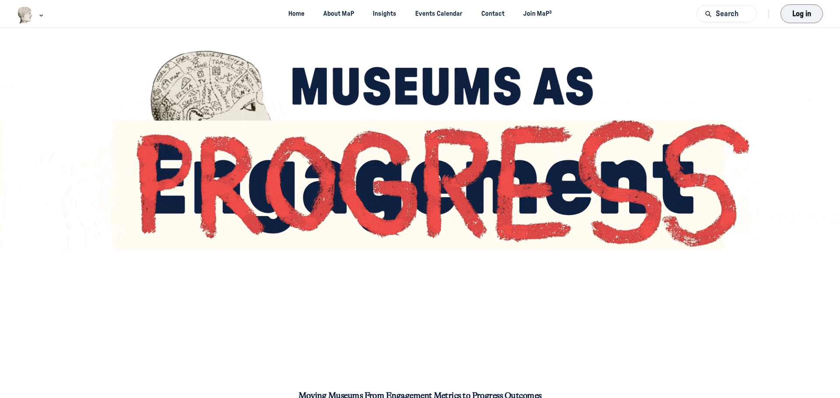  What do you see at coordinates (537, 14) in the screenshot?
I see `a: Join MaP³` at bounding box center [537, 14].